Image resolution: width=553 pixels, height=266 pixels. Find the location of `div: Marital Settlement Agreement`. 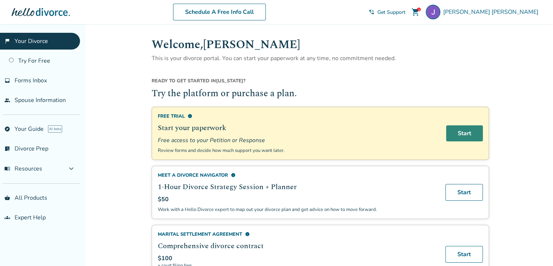

div: Marital Settlement Agreement is located at coordinates (297, 234).